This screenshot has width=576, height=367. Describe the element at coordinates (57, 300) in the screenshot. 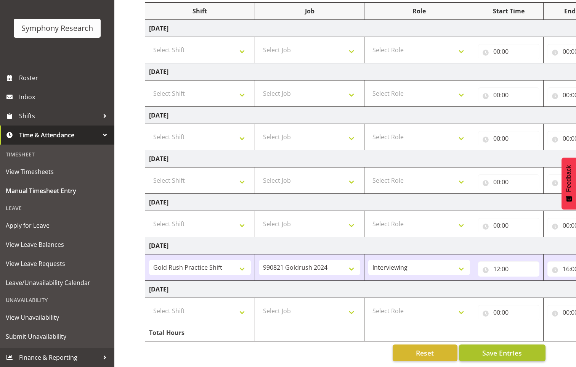

I see `div: Unavailability` at that location.